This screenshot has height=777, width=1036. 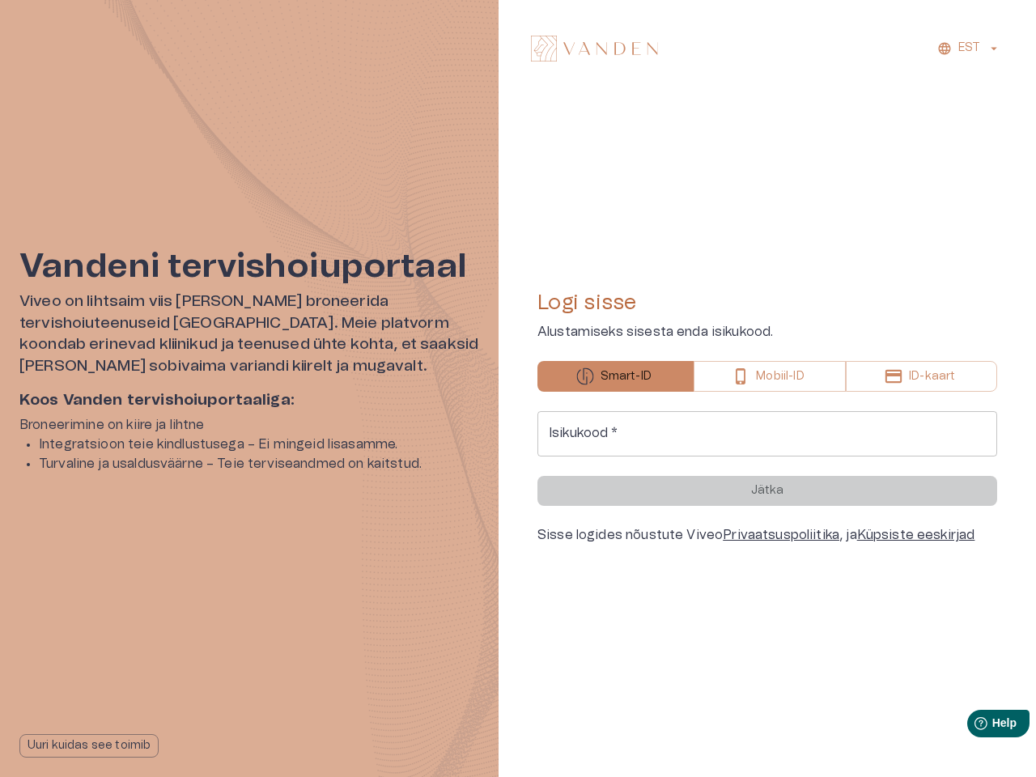 What do you see at coordinates (921, 377) in the screenshot?
I see `button: ID-kaart` at bounding box center [921, 377].